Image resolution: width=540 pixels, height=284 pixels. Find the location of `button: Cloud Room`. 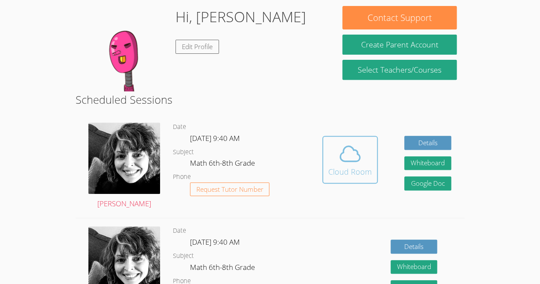

button: Cloud Room is located at coordinates (350, 160).